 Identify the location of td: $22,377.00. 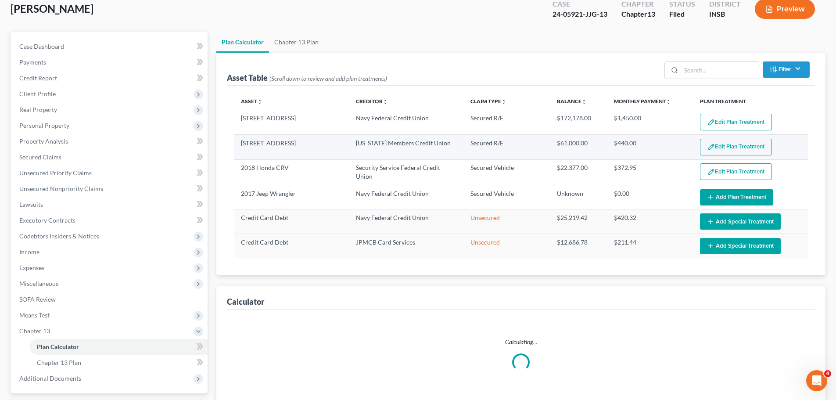
(579, 172).